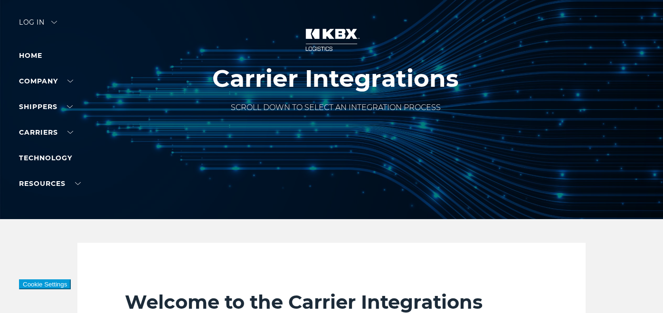 Image resolution: width=663 pixels, height=313 pixels. What do you see at coordinates (335, 79) in the screenshot?
I see `h1: Carrier Integrations` at bounding box center [335, 79].